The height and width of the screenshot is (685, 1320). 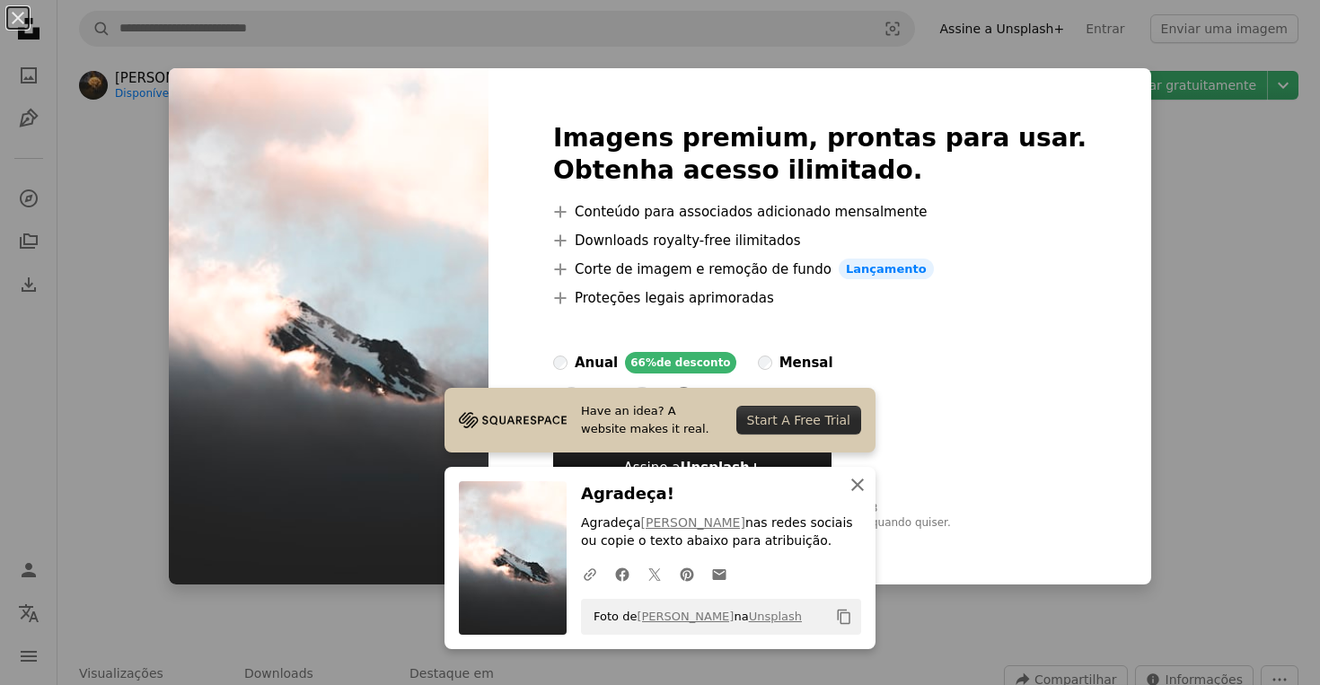 I want to click on a: Compartilhar no Facebook, so click(x=622, y=574).